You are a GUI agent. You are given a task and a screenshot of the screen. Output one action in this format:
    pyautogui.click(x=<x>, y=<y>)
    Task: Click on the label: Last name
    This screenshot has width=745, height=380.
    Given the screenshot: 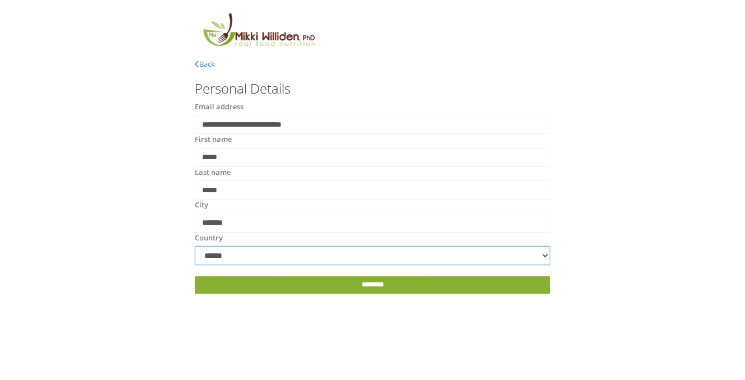 What is the action you would take?
    pyautogui.click(x=213, y=172)
    